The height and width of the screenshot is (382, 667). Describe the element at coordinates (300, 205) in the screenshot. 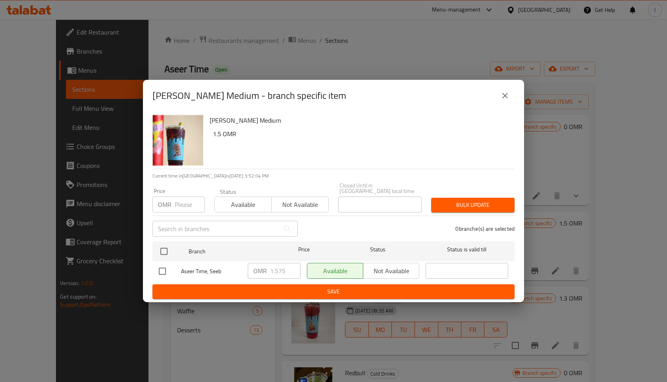

I see `span: Not available` at that location.